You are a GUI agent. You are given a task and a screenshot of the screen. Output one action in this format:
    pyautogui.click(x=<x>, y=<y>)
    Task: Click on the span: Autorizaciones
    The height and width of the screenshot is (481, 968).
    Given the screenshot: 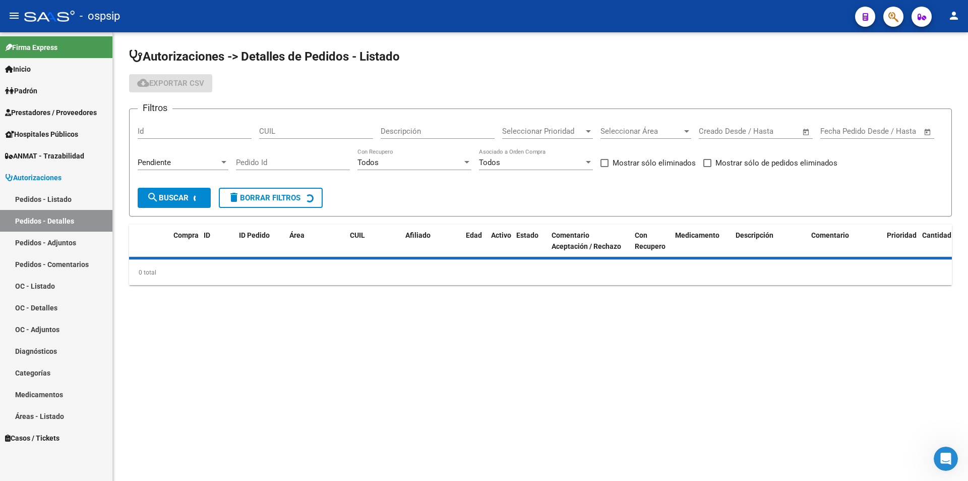 What is the action you would take?
    pyautogui.click(x=33, y=178)
    